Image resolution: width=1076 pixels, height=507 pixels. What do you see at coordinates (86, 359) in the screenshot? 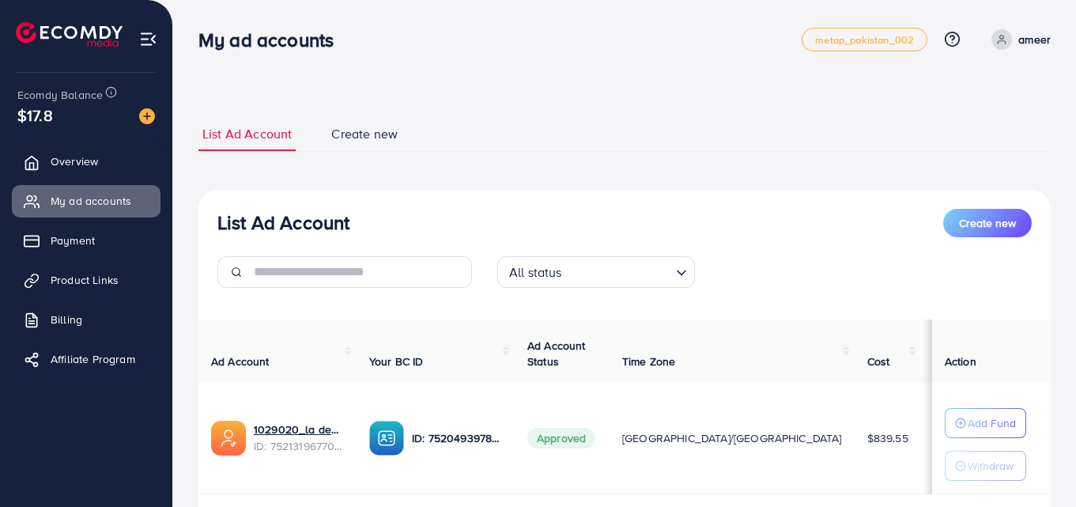
I see `a: Affiliate Program` at bounding box center [86, 359].